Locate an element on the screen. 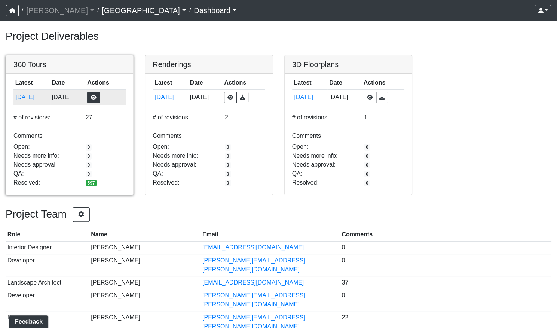 The width and height of the screenshot is (557, 328). th: Comments is located at coordinates (446, 234).